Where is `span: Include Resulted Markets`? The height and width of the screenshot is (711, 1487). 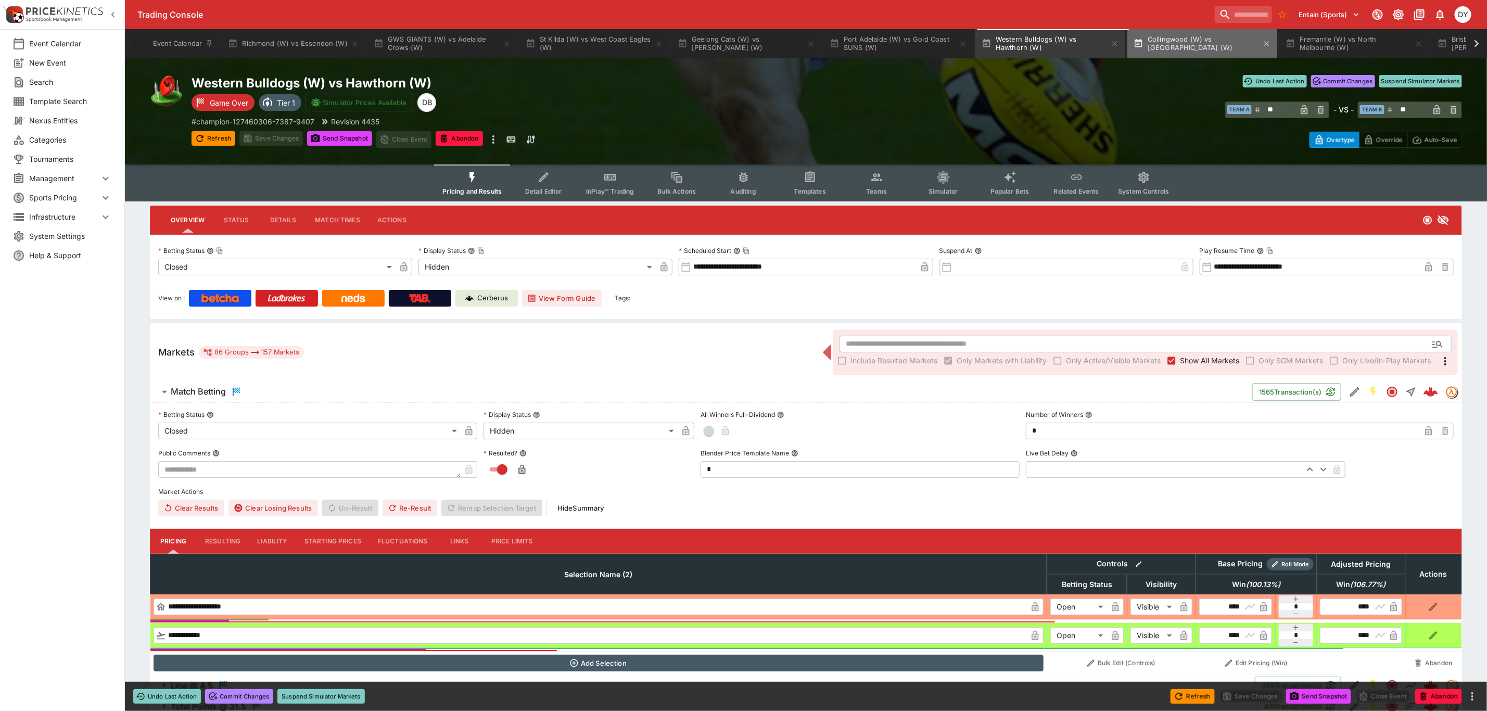
span: Include Resulted Markets is located at coordinates (894, 360).